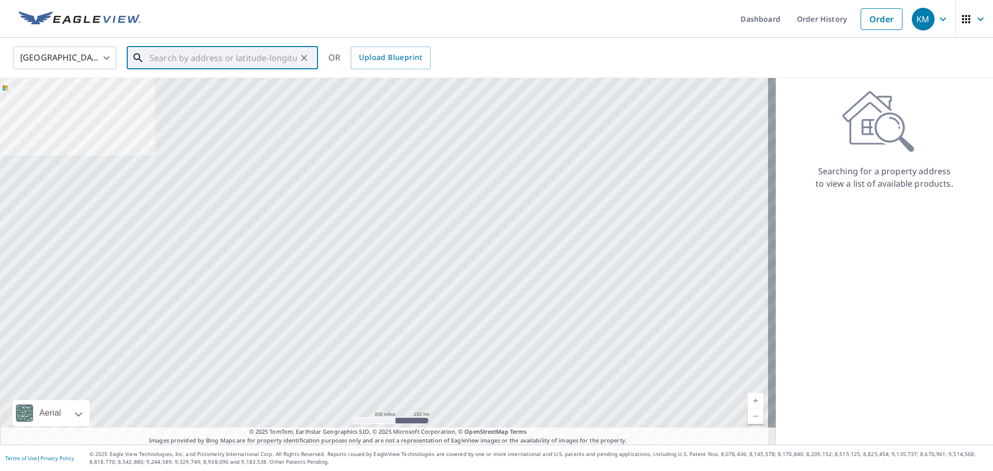 The height and width of the screenshot is (471, 993). Describe the element at coordinates (21, 458) in the screenshot. I see `a: Terms of Use` at that location.